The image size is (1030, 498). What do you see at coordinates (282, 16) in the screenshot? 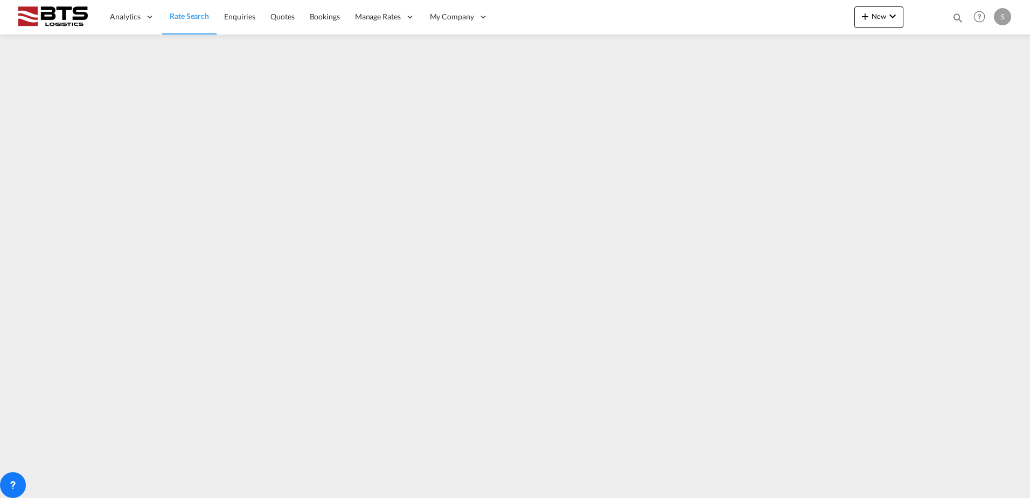
I see `span: Quotes` at bounding box center [282, 16].